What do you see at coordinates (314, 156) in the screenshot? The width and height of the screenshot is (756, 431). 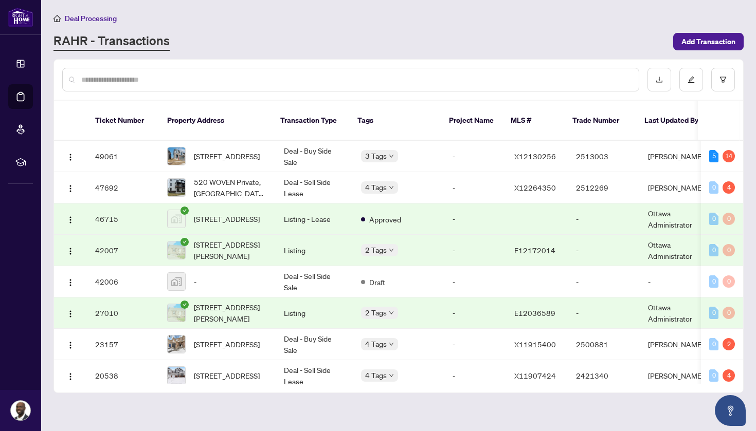 I see `td: Deal - Buy Side Sale` at bounding box center [314, 156].